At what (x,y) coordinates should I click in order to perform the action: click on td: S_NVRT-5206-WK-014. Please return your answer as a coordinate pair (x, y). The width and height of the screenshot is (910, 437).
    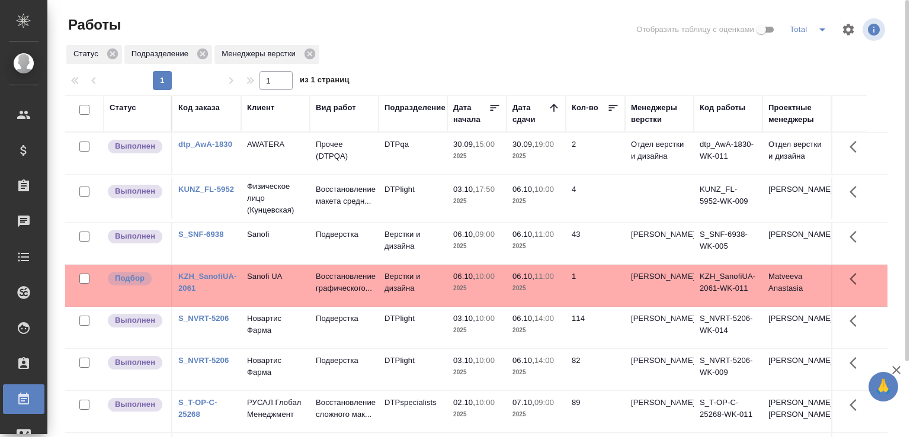
    Looking at the image, I should click on (728, 328).